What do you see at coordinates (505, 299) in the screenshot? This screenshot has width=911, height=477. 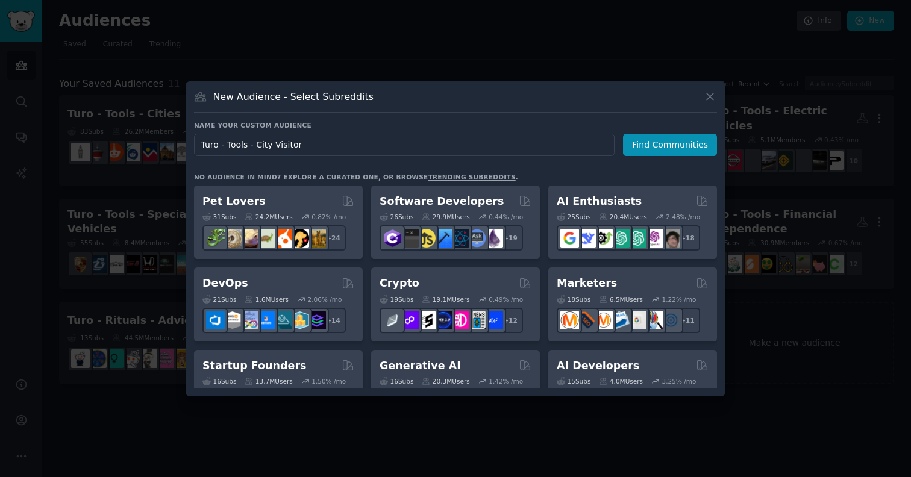 I see `div: 0.49 % /mo` at bounding box center [505, 299].